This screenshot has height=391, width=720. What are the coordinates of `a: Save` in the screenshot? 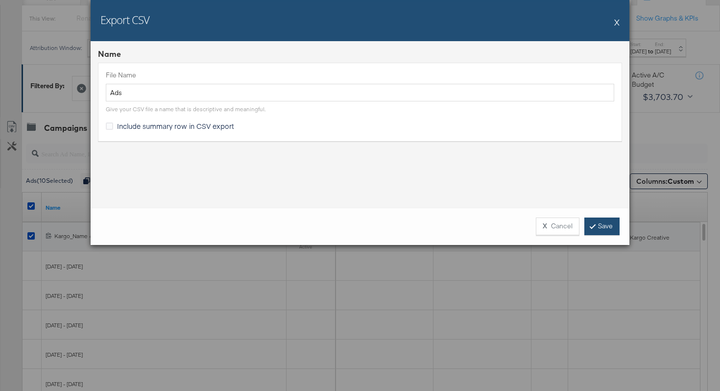 It's located at (602, 226).